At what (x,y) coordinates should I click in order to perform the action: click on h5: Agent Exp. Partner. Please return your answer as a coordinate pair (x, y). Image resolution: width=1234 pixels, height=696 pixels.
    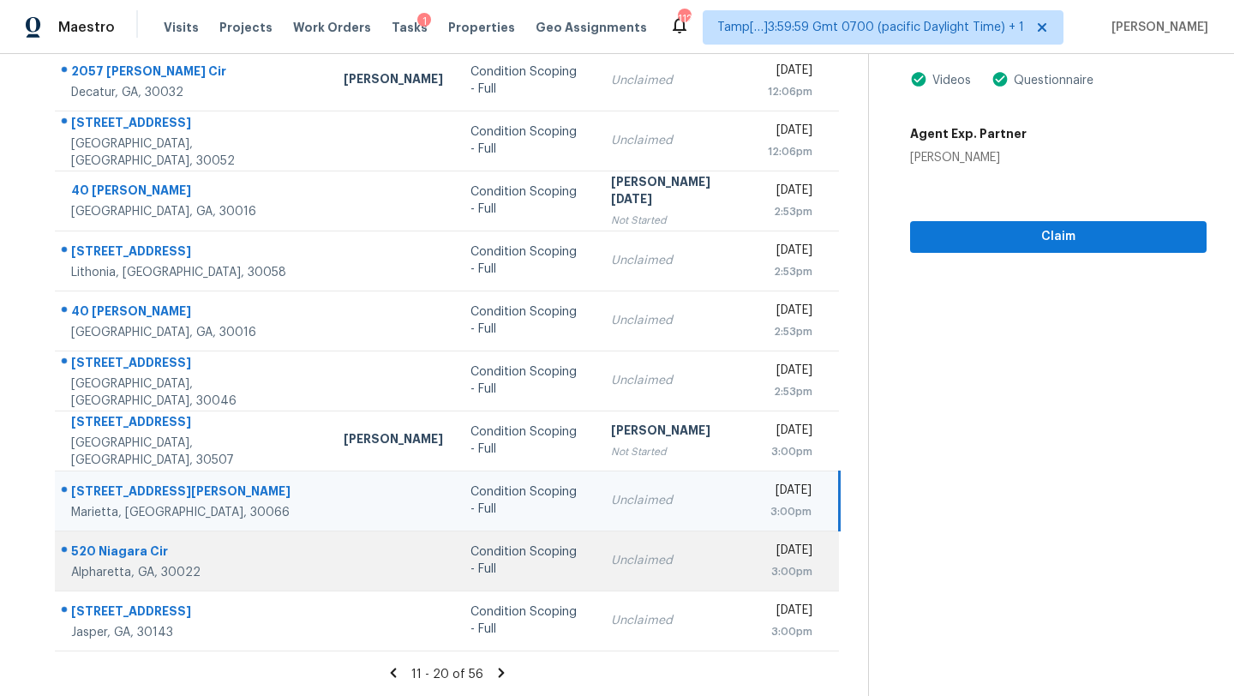
    Looking at the image, I should click on (968, 134).